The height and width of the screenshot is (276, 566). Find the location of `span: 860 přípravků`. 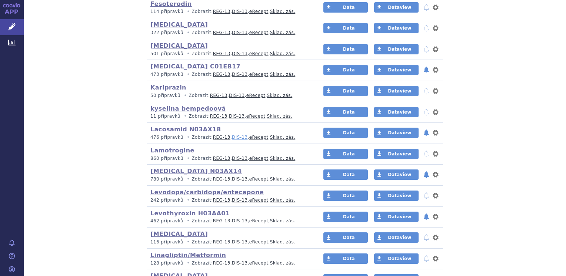

span: 860 přípravků is located at coordinates (167, 158).